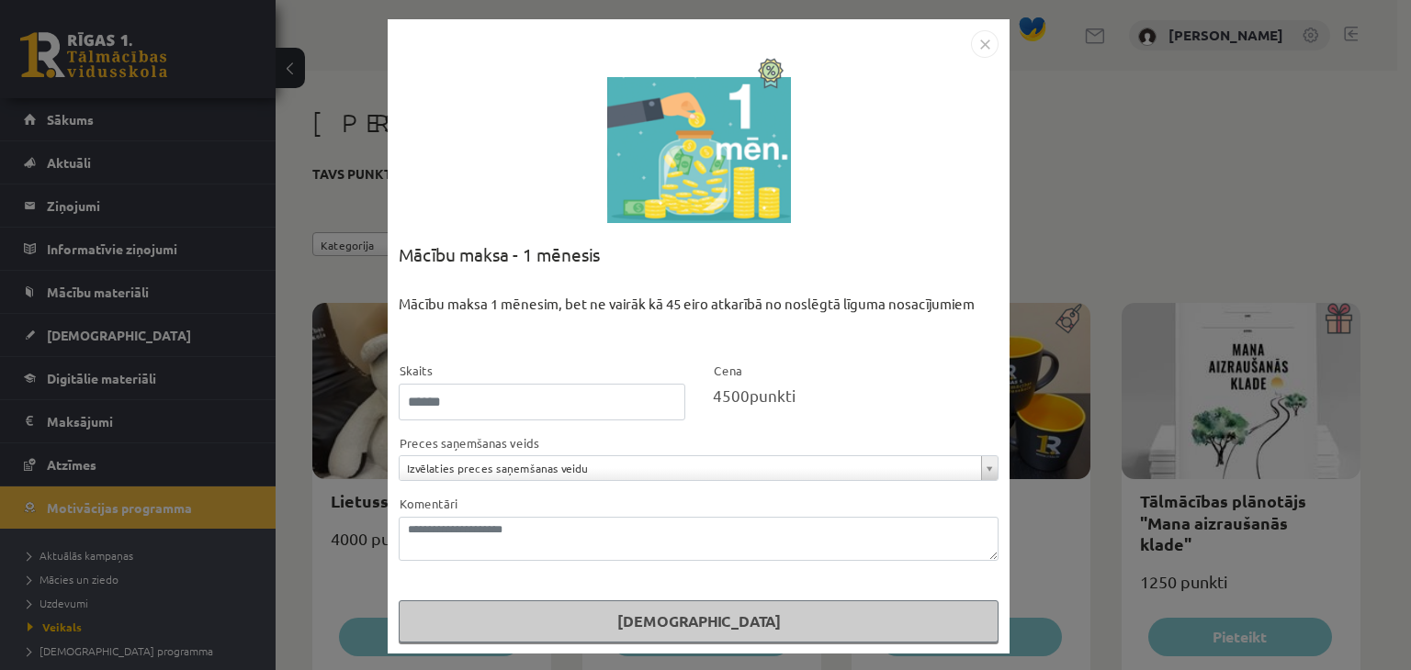 This screenshot has height=670, width=1411. I want to click on div: Mācību maksa 1 mēnesim, bet ne vairāk kā 45 eiro atkarībā no noslēgtā līguma nosacījumiem, so click(698, 327).